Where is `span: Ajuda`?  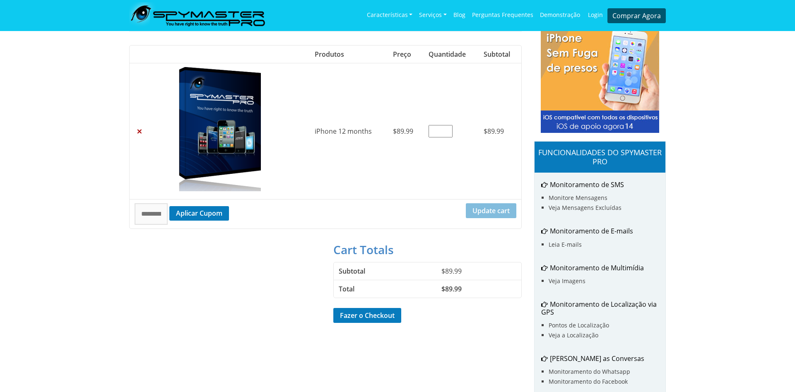
span: Ajuda is located at coordinates (29, 10).